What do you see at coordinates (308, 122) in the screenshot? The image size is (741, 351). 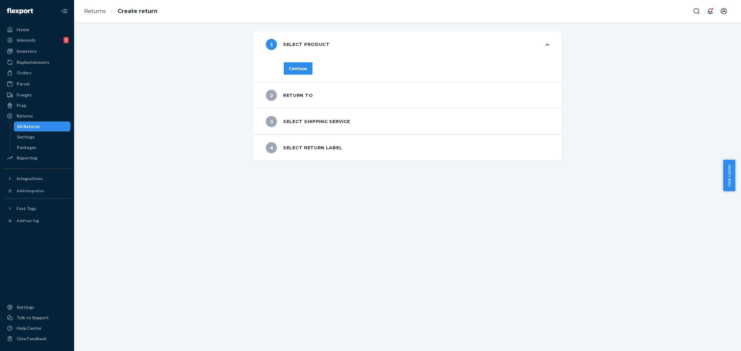 I see `div: Select shipping service` at bounding box center [308, 122].